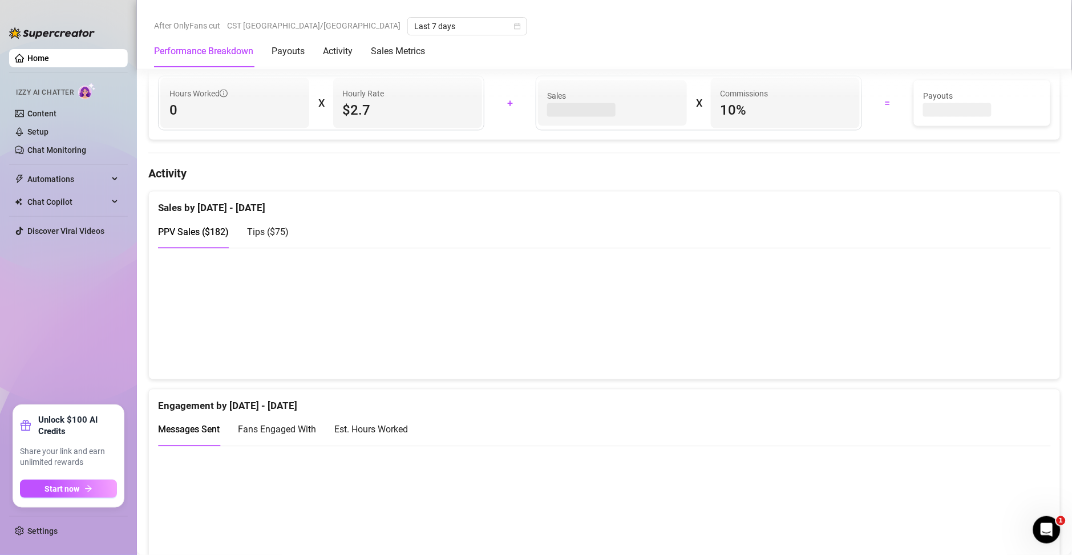  What do you see at coordinates (62, 489) in the screenshot?
I see `span: Start now` at bounding box center [62, 489].